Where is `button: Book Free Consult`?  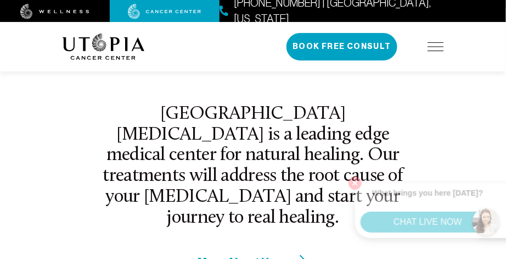 button: Book Free Consult is located at coordinates (342, 47).